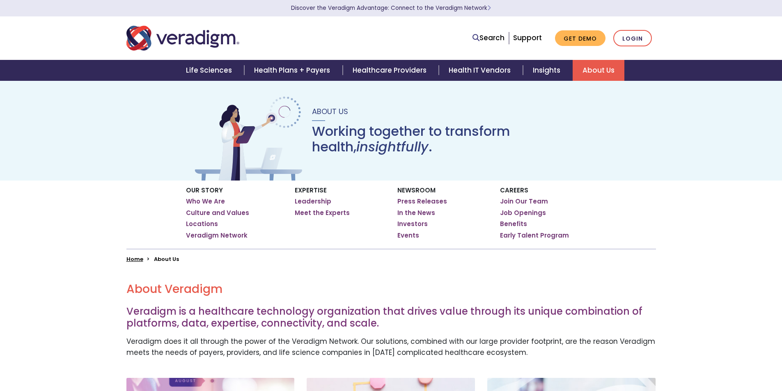 Image resolution: width=782 pixels, height=391 pixels. Describe the element at coordinates (413, 224) in the screenshot. I see `a: Investors` at that location.